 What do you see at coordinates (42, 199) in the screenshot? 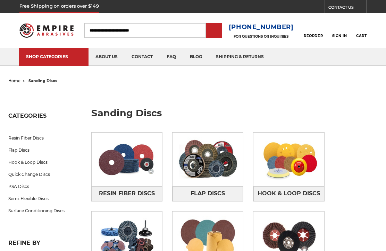
I see `a: Semi-Flexible Discs` at bounding box center [42, 199].